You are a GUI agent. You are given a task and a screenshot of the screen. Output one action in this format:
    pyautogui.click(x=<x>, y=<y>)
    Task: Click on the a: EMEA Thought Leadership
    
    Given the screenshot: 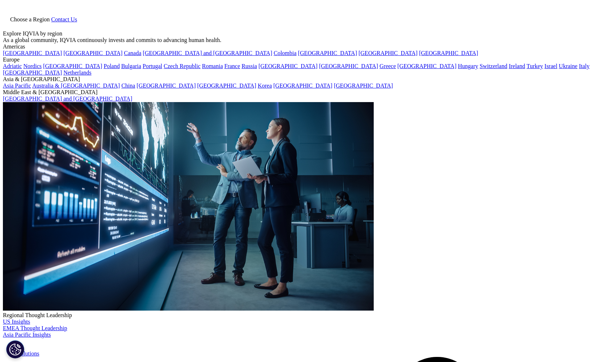 What is the action you would take?
    pyautogui.click(x=35, y=328)
    